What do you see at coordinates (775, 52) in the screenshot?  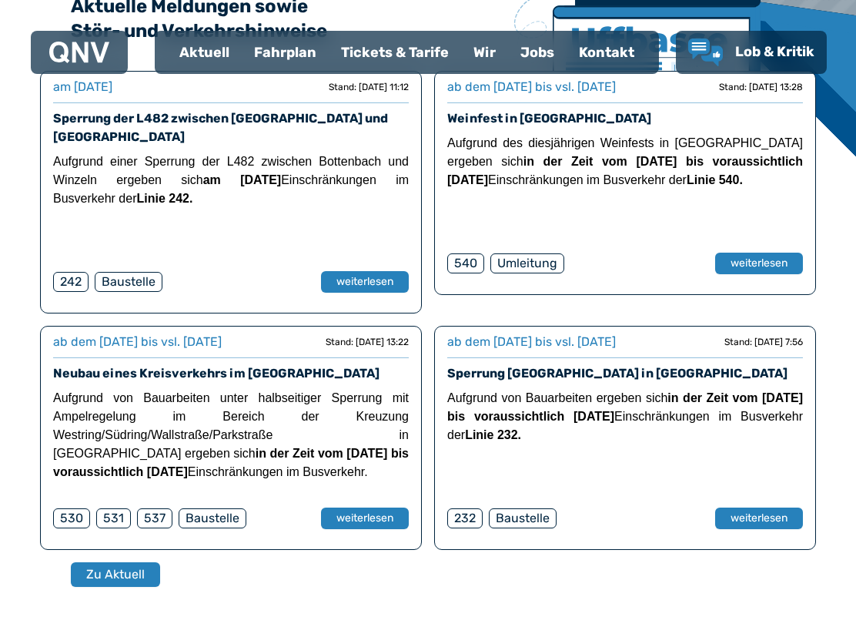 I see `span: Lob & Kritik` at bounding box center [775, 52].